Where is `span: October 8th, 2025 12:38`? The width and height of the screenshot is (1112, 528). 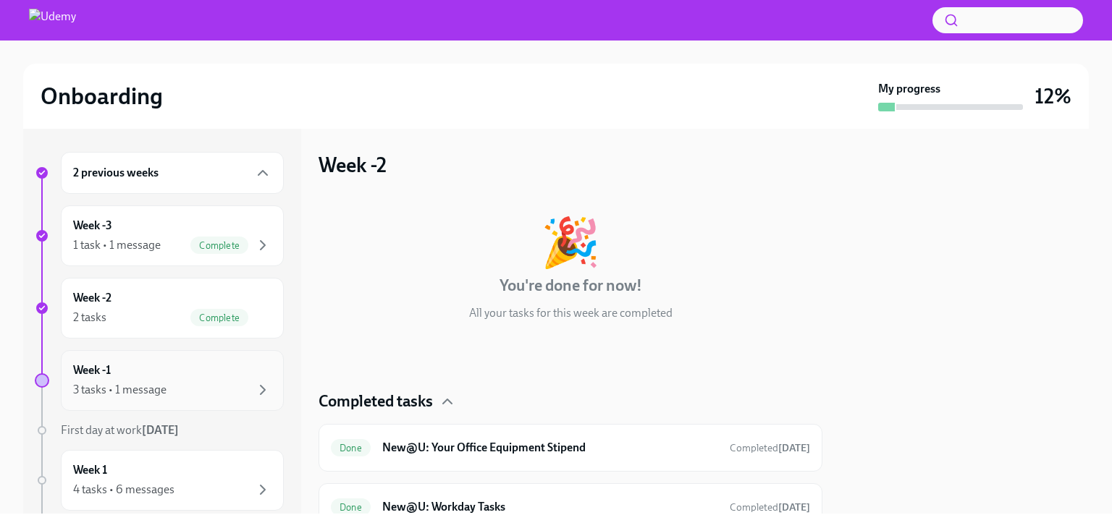
span: October 8th, 2025 12:38 is located at coordinates (769, 507).